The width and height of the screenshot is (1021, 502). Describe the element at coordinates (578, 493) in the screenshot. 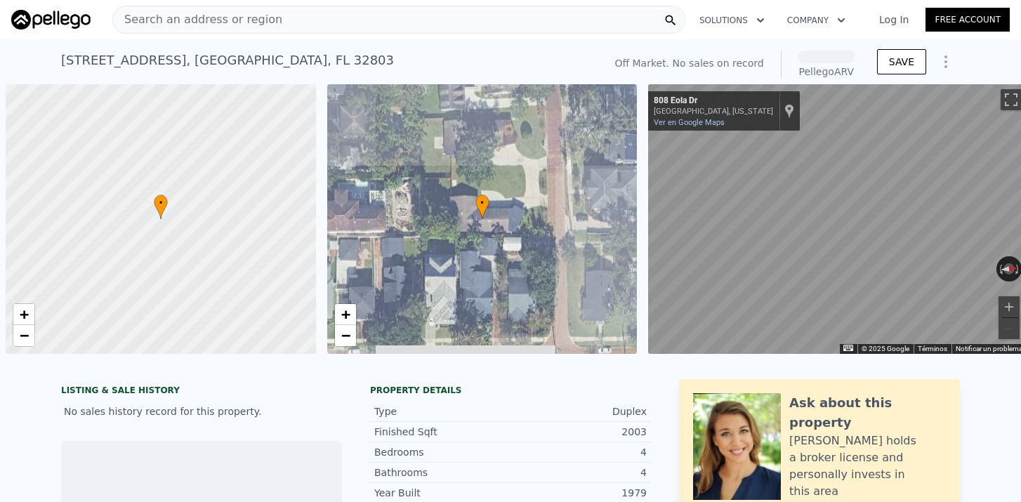

I see `div: 1979` at that location.